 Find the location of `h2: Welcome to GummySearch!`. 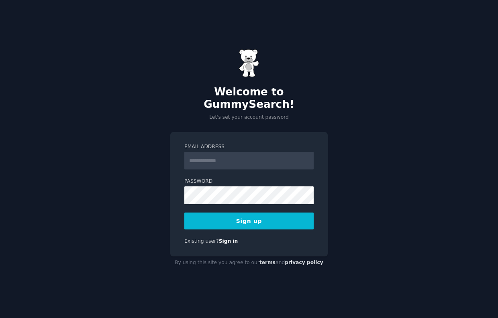

h2: Welcome to GummySearch! is located at coordinates (249, 98).